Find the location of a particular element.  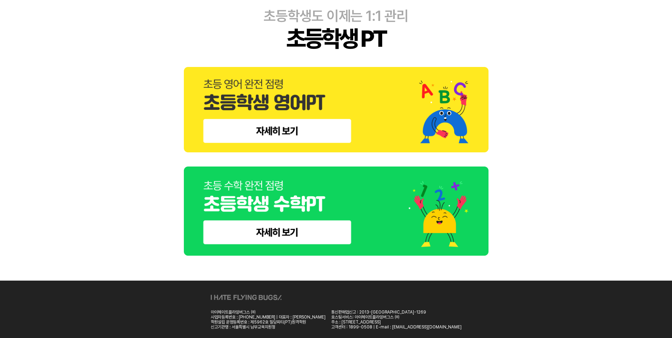

div: 신고기관명 : 서울특별시 남부교육지원청 is located at coordinates (268, 327).